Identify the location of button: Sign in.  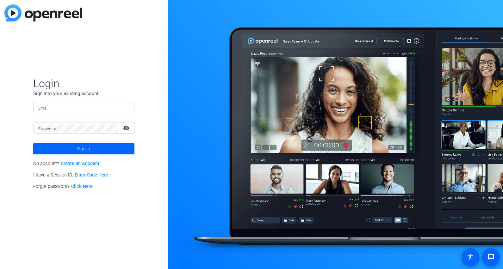
(84, 149).